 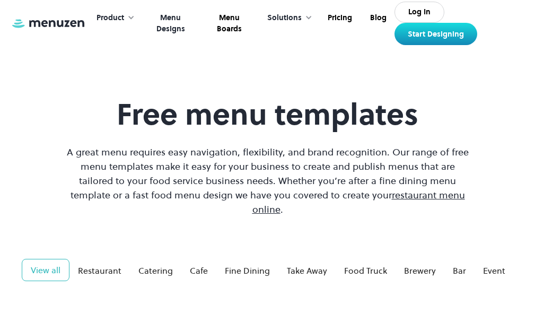 What do you see at coordinates (199, 271) in the screenshot?
I see `div: Cafe` at bounding box center [199, 271].